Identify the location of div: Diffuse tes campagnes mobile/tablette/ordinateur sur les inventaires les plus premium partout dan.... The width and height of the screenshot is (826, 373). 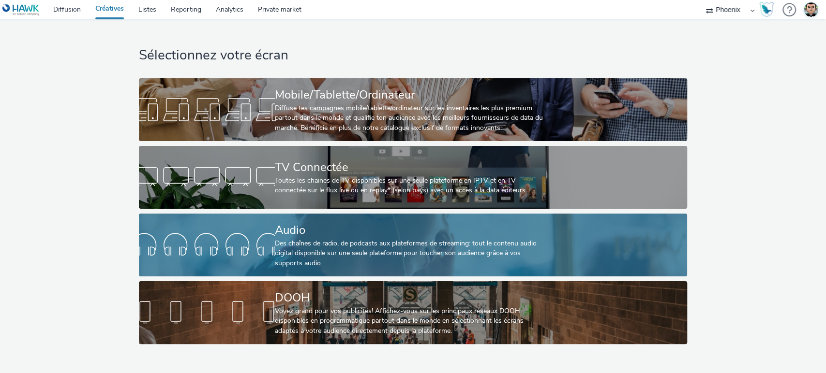
(411, 118).